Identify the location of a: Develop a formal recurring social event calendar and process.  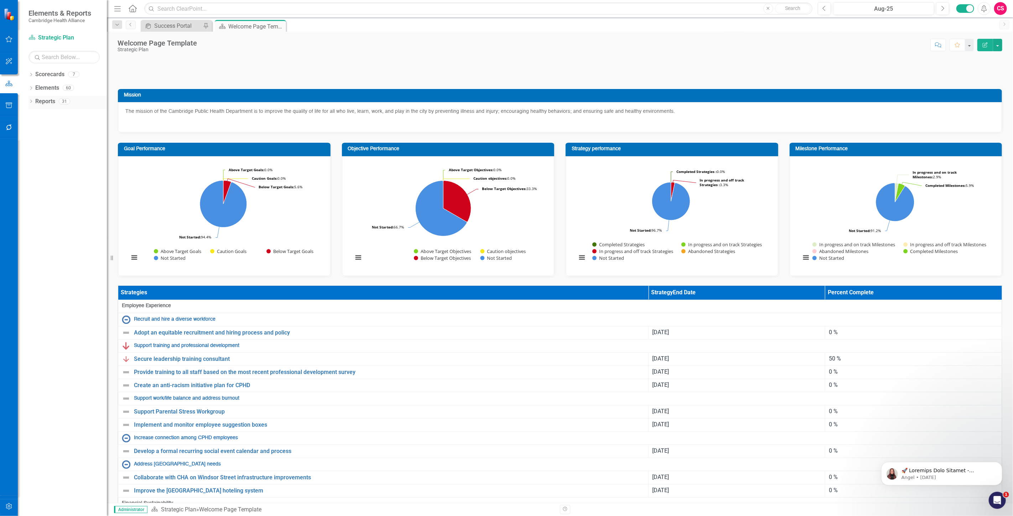
(389, 451).